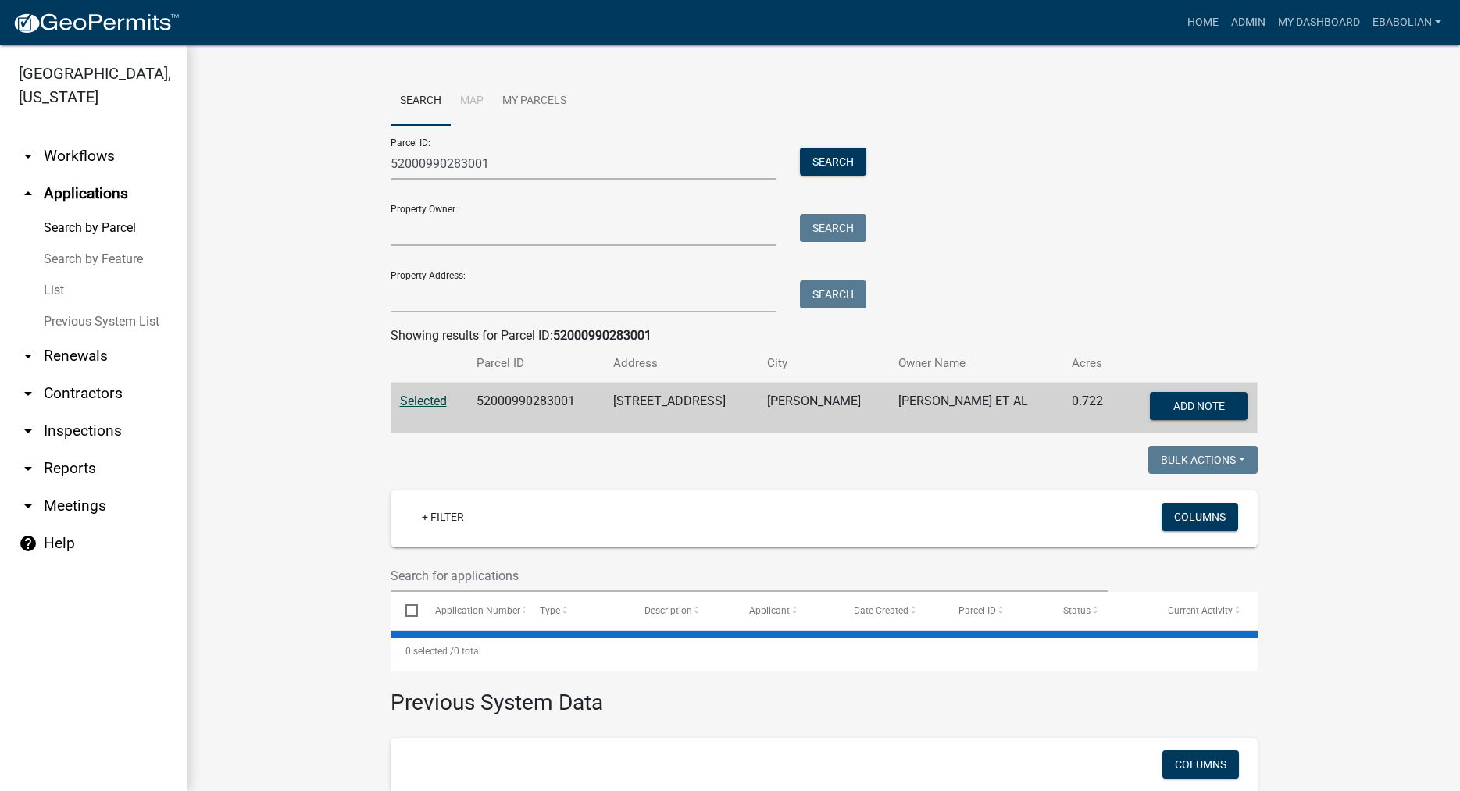 The height and width of the screenshot is (791, 1460). I want to click on a: Selected, so click(423, 401).